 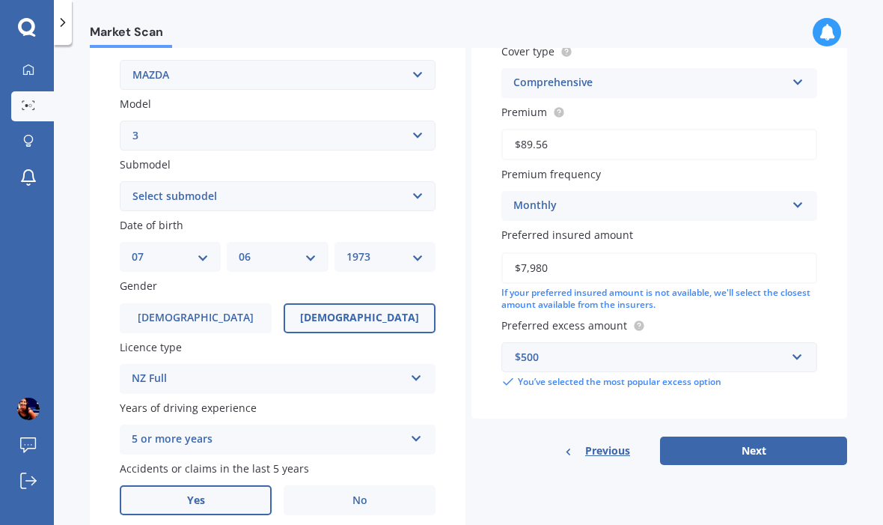 What do you see at coordinates (567, 235) in the screenshot?
I see `span: Preferred insured amount` at bounding box center [567, 235].